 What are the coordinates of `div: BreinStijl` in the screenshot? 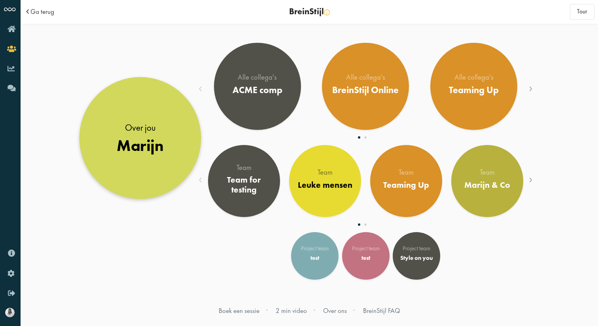 It's located at (309, 12).